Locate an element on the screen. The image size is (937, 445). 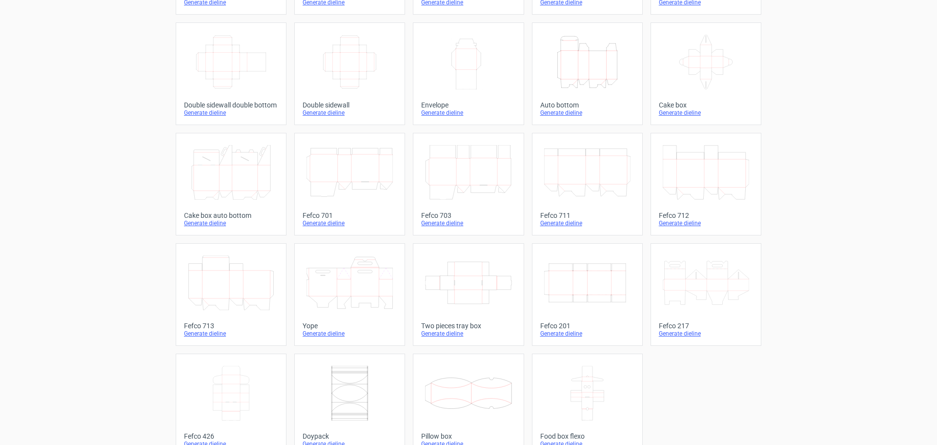
div: Cake box auto bottom is located at coordinates (231, 215).